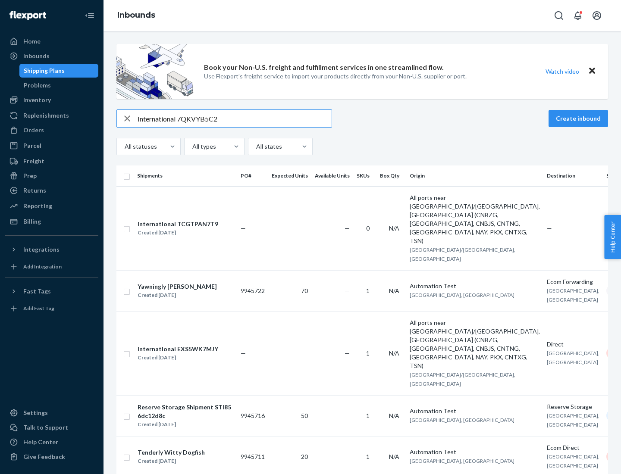 This screenshot has width=621, height=474. Describe the element at coordinates (324, 67) in the screenshot. I see `p: Book your Non-U.S. freight and fulfillment services in one streamlined flow.` at that location.